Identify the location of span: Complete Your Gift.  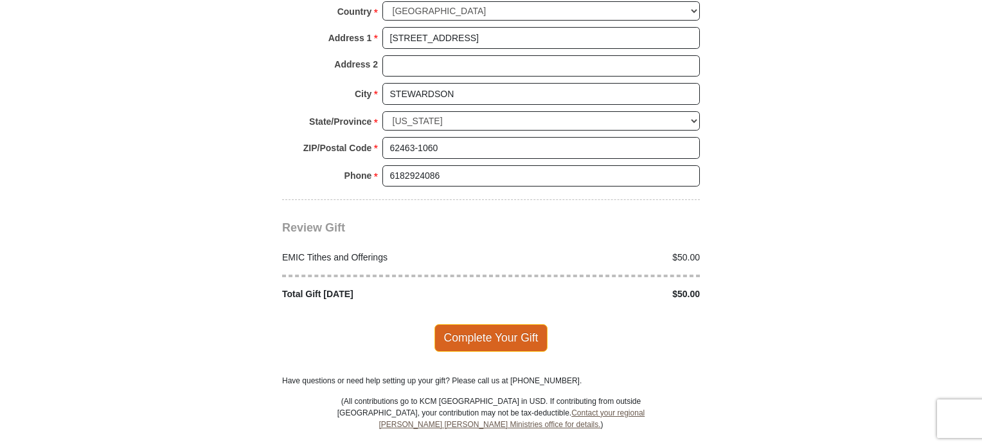
(491, 337).